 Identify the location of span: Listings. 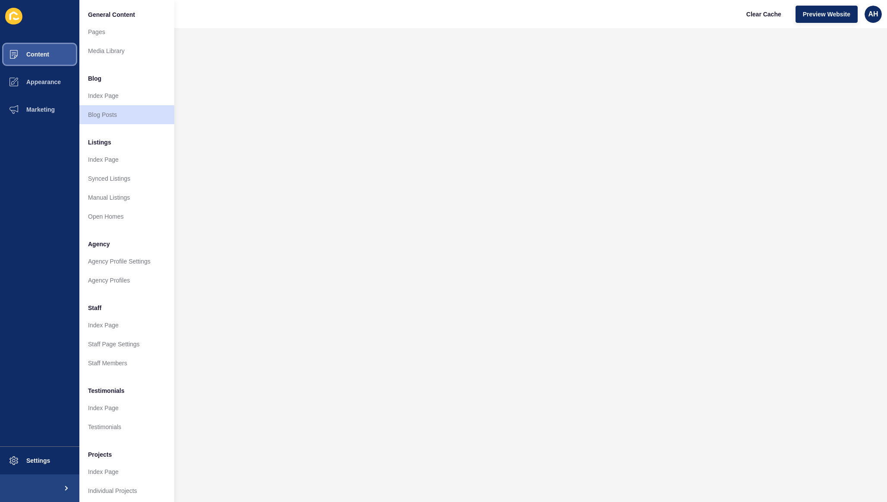
(100, 142).